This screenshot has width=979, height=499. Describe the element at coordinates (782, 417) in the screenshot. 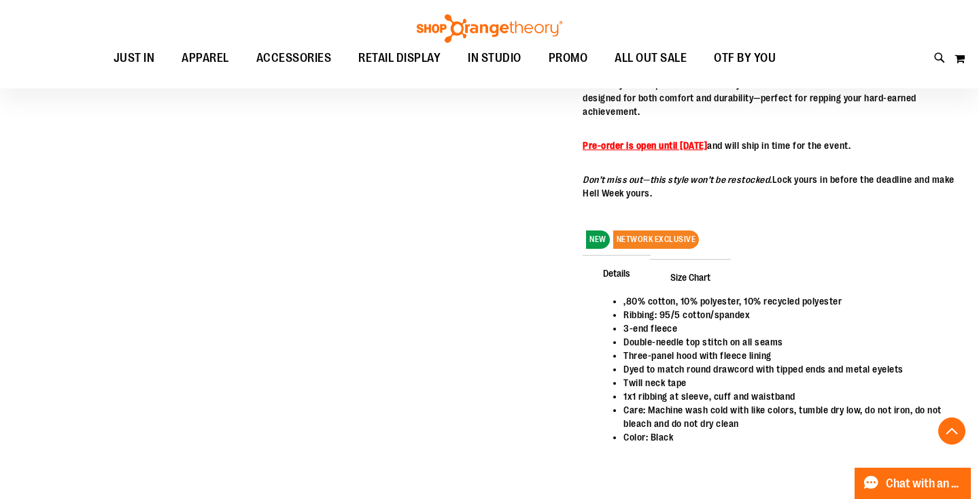

I see `li: Care: Machine wash cold with like colors, tumble dry low, do not iron, do not bleach and do not d...` at that location.